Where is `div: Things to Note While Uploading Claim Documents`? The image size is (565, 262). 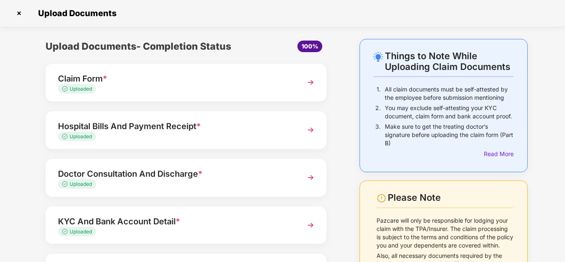
div: Things to Note While Uploading Claim Documents is located at coordinates (449, 61).